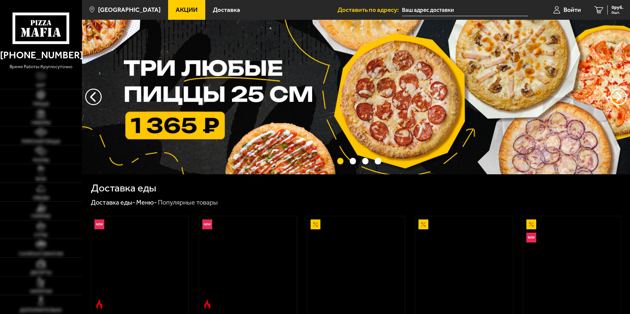  I want to click on span: Римская пицца, so click(41, 141).